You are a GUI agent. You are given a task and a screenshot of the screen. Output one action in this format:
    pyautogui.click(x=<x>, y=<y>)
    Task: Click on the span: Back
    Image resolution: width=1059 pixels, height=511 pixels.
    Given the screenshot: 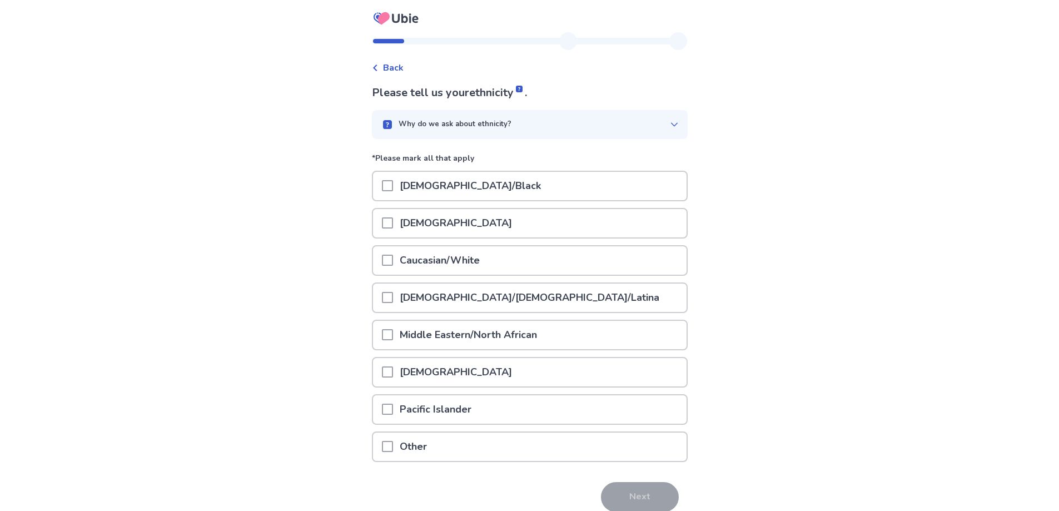 What is the action you would take?
    pyautogui.click(x=393, y=68)
    